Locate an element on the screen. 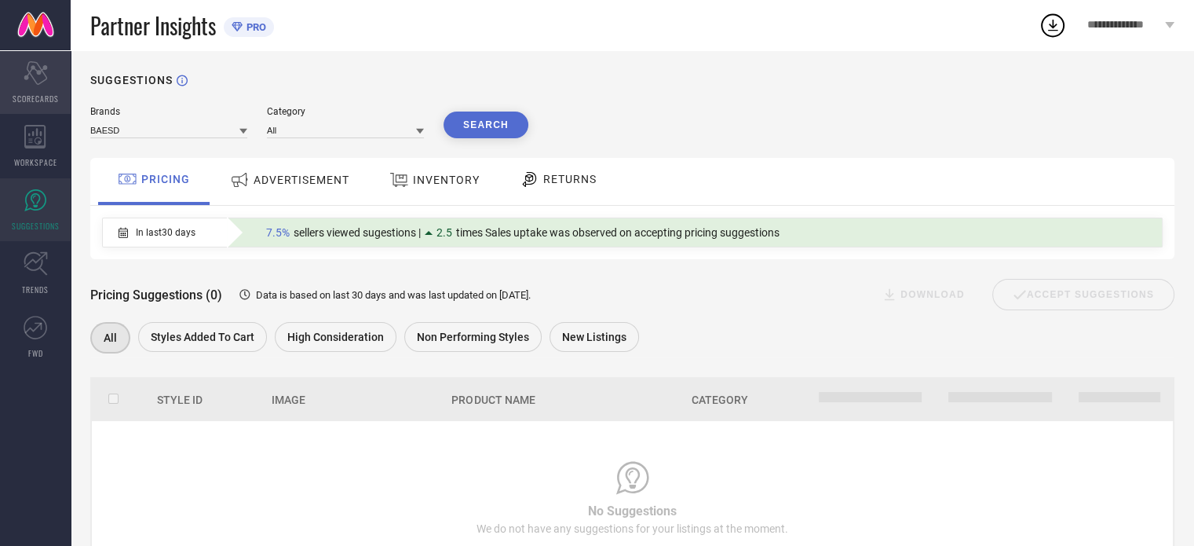 Image resolution: width=1194 pixels, height=546 pixels. div: Brands is located at coordinates (169, 111).